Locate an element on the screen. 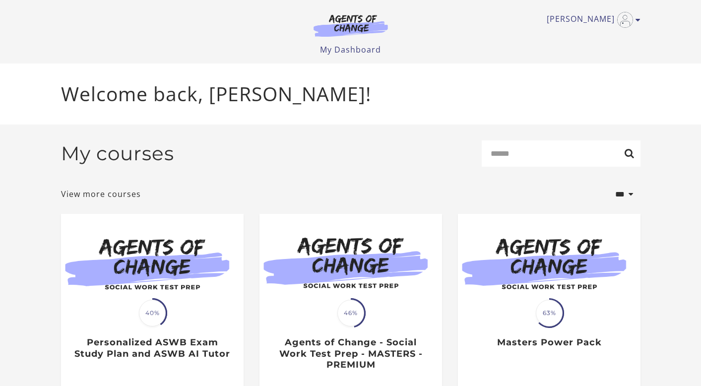  img: Agents of Change Logo is located at coordinates (351, 25).